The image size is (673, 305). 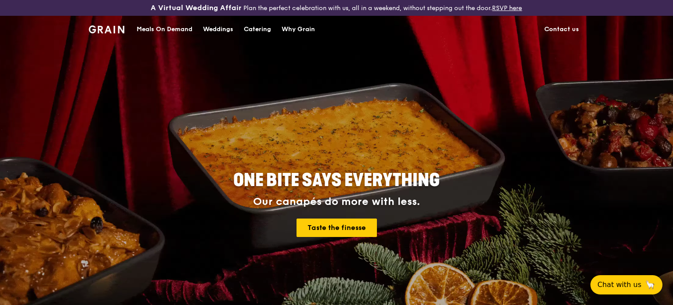 What do you see at coordinates (337, 181) in the screenshot?
I see `span: ONE BITE SAYS EVERYTHING` at bounding box center [337, 181].